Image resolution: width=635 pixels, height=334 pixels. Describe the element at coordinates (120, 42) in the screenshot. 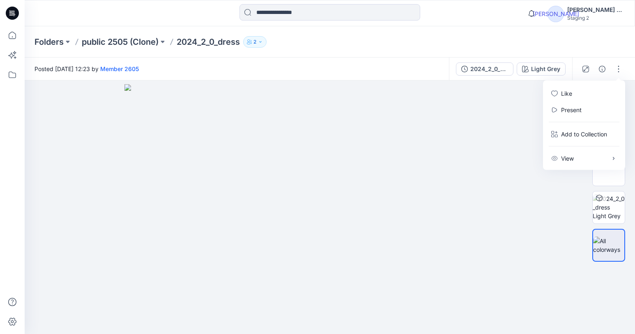

I see `p: public 2505 (Clone)` at that location.